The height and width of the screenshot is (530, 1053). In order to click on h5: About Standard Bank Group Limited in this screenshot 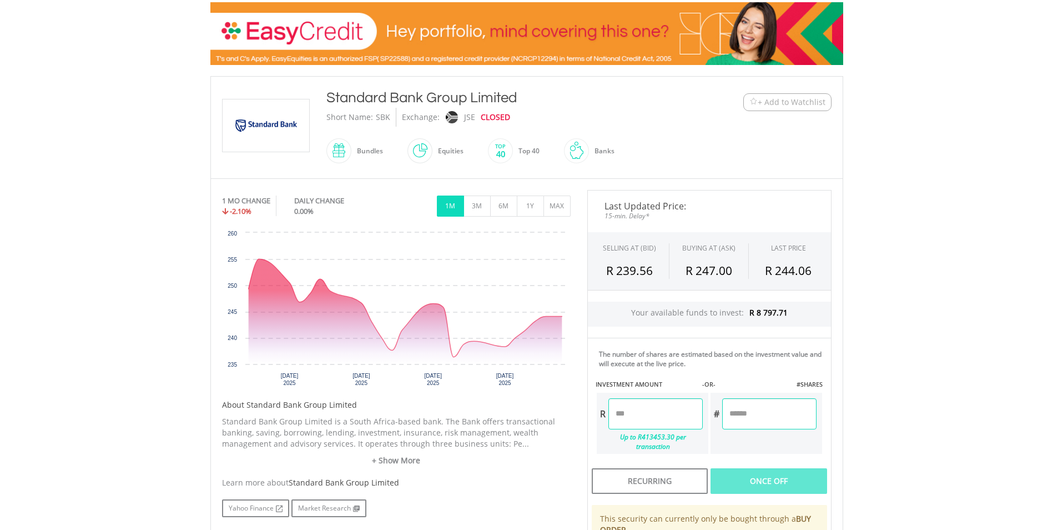, I will do `click(396, 405)`.